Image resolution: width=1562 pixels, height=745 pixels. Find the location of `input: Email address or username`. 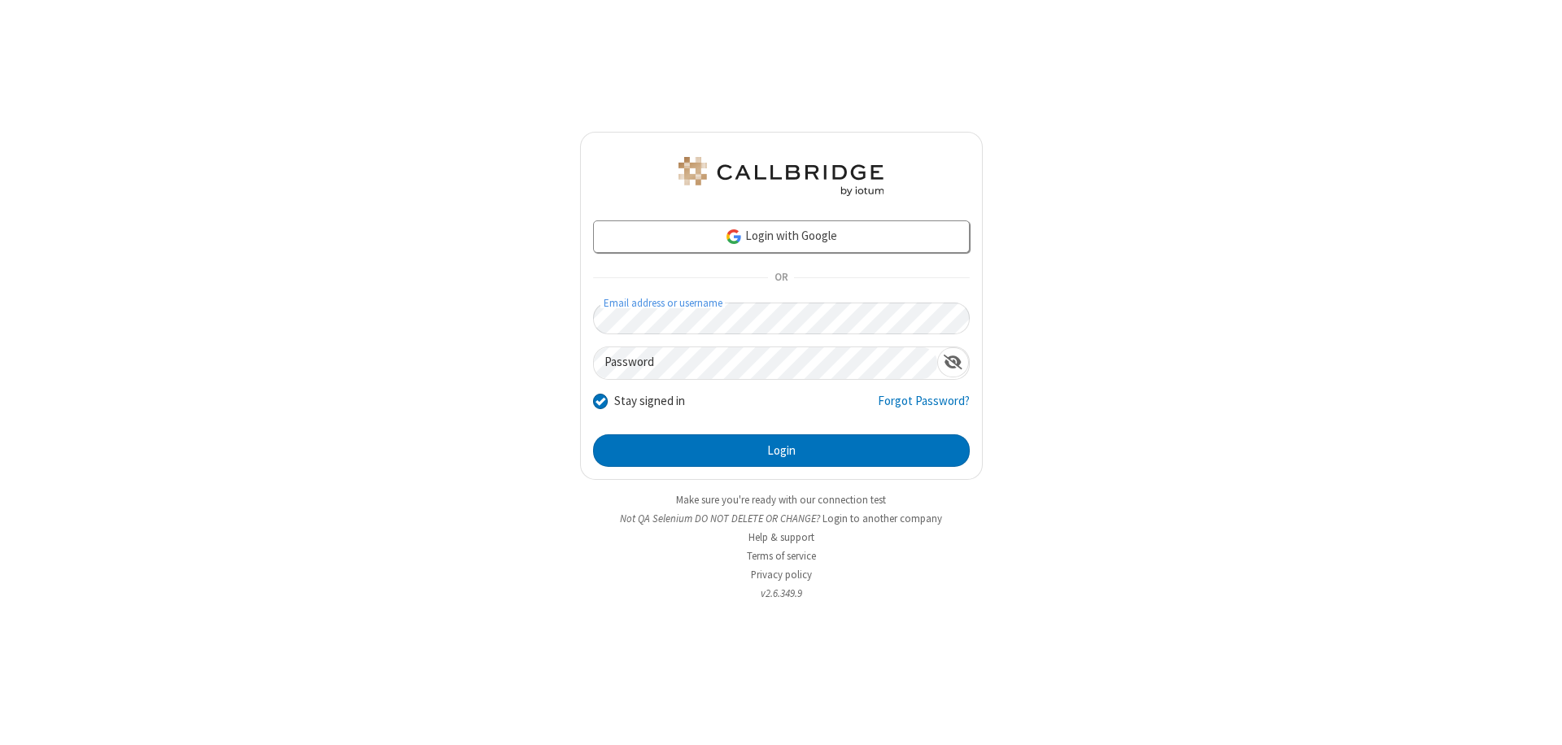

input: Email address or username is located at coordinates (781, 318).